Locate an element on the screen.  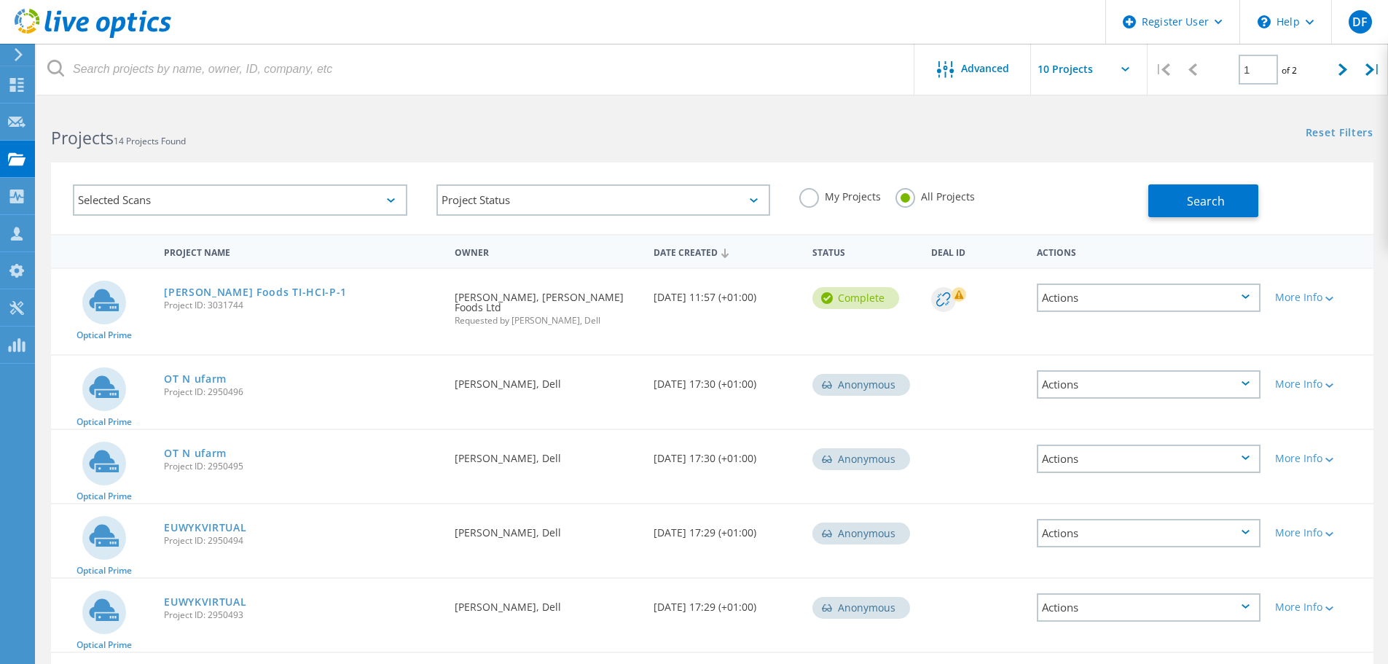
span: Project ID: 2950495 is located at coordinates (302, 466).